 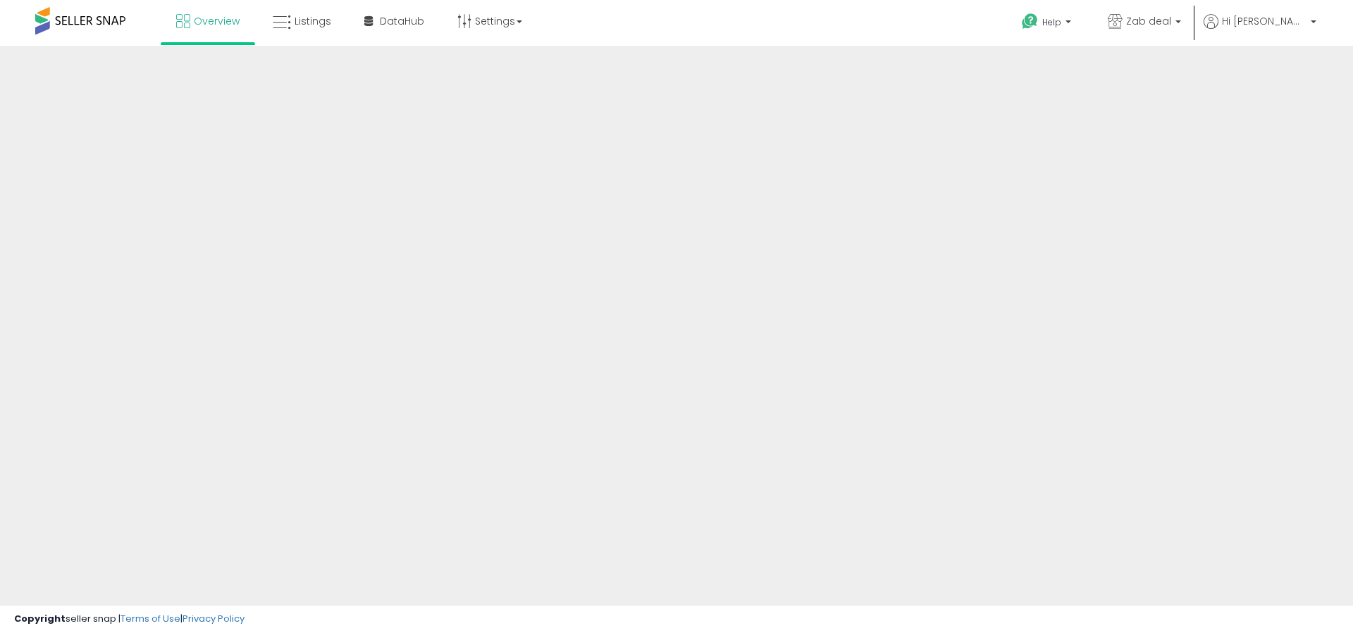 I want to click on span: Overview, so click(x=216, y=21).